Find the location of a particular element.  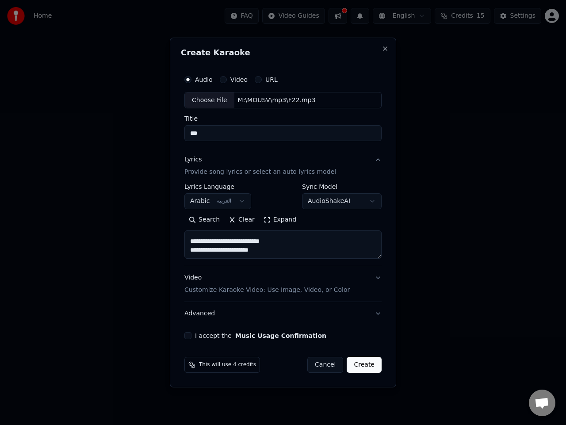

button: Create is located at coordinates (364, 365).